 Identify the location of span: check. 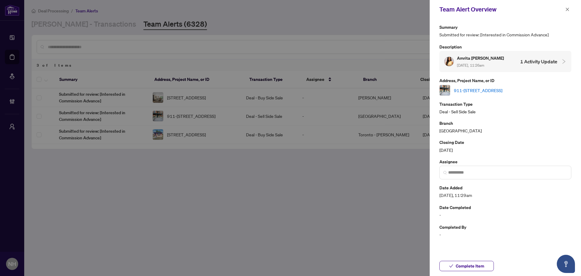
(451, 266).